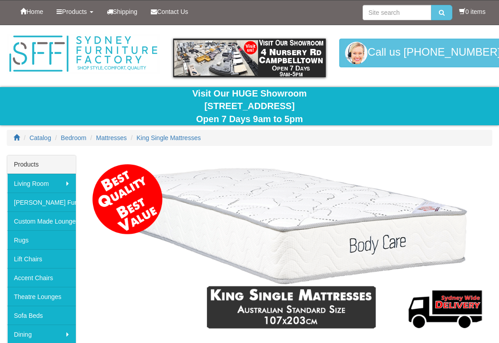 This screenshot has width=499, height=343. I want to click on span: Products, so click(74, 12).